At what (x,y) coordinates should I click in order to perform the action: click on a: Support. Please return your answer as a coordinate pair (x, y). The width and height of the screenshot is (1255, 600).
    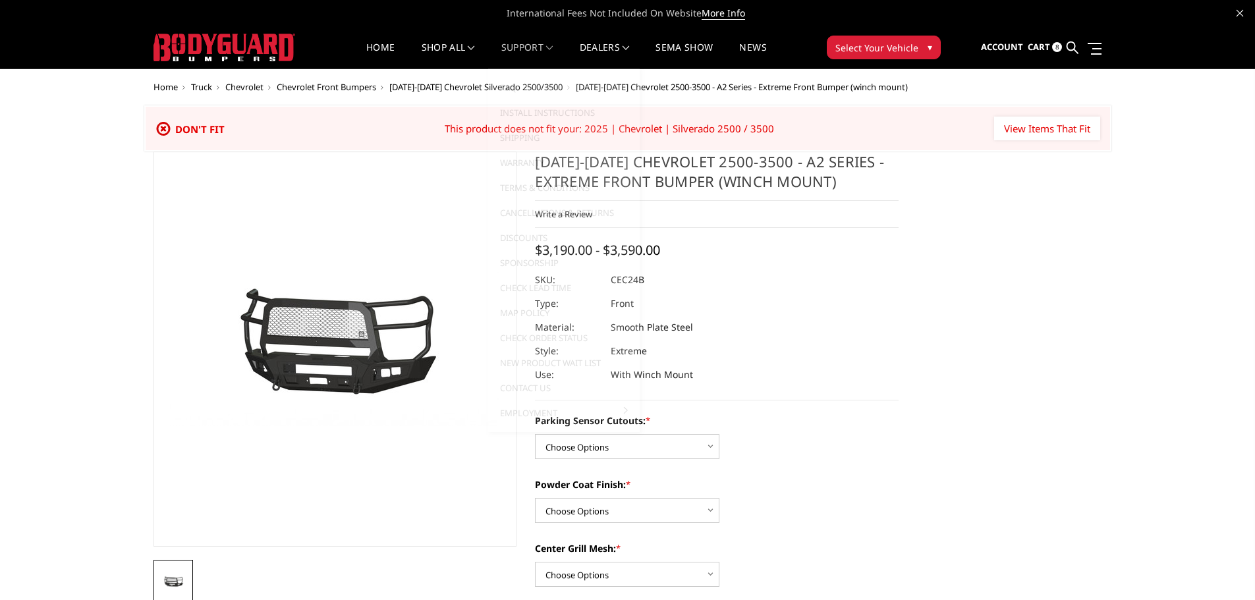
    Looking at the image, I should click on (527, 55).